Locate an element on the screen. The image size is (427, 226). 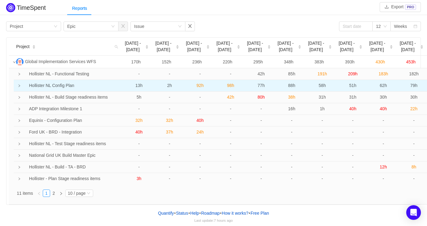
td: Hollister NL - Build - TA - BRD is located at coordinates (70, 167).